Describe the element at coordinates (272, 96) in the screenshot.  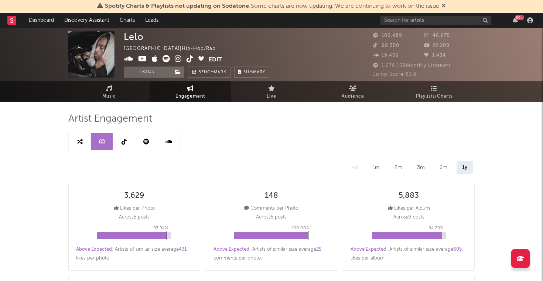
I see `span: Live` at that location.